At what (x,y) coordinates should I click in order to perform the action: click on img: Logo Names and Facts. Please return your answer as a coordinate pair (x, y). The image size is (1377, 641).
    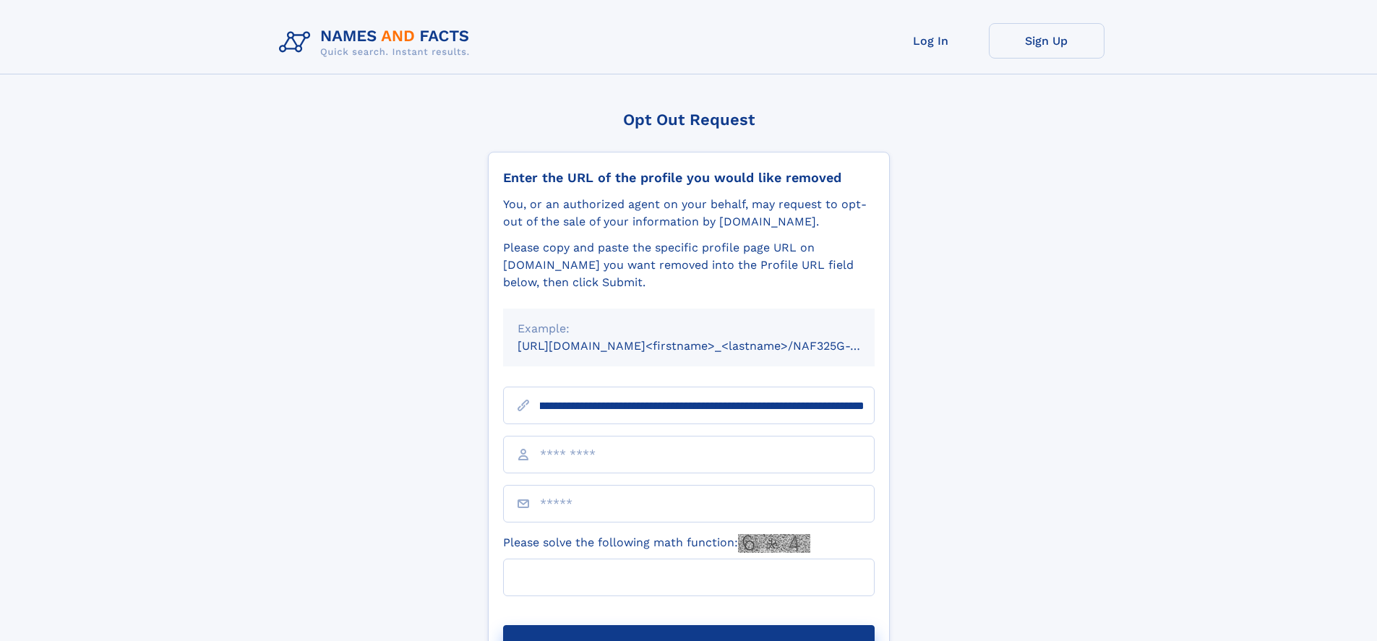
    Looking at the image, I should click on (377, 43).